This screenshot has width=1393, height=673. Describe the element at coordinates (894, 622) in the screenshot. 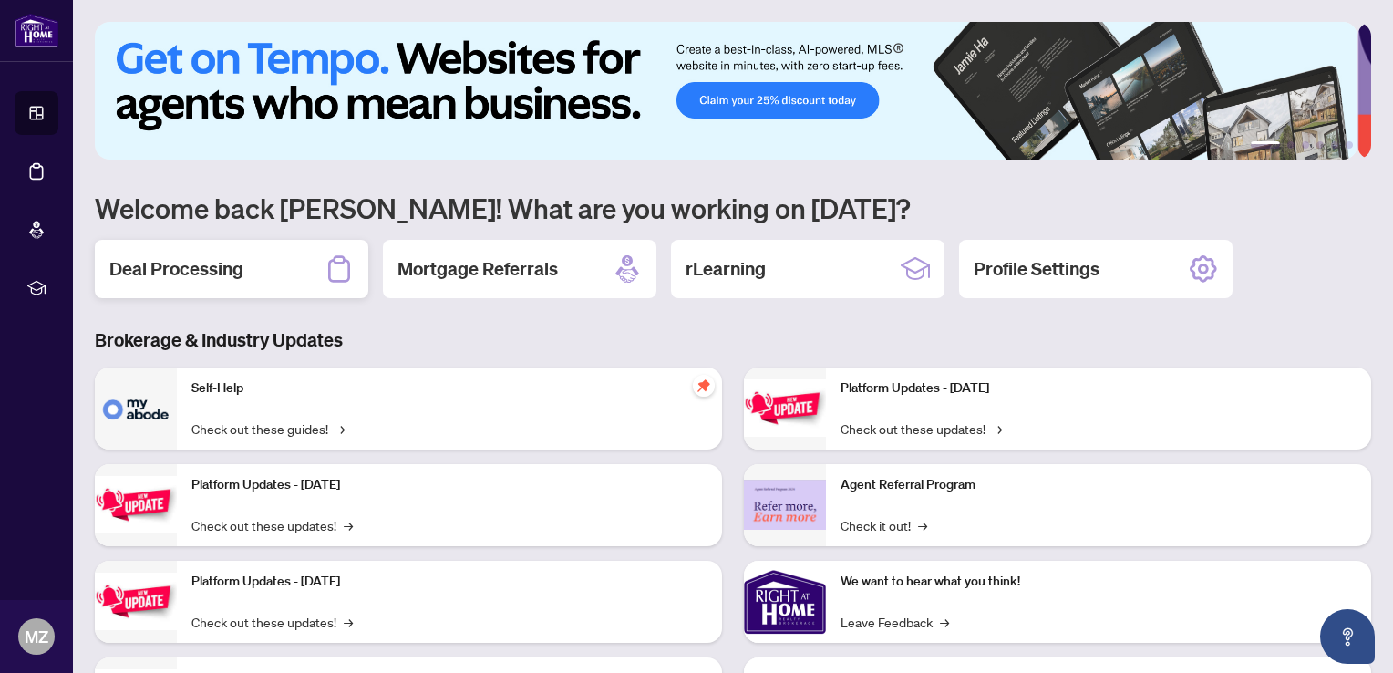

I see `a: Leave Feedback→` at that location.